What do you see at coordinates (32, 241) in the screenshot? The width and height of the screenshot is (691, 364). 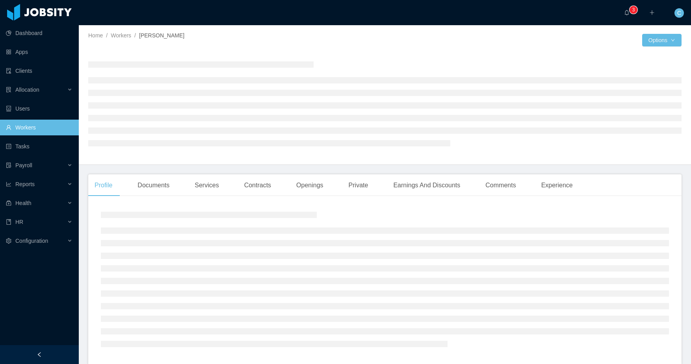 I see `span: Configuration` at bounding box center [32, 241].